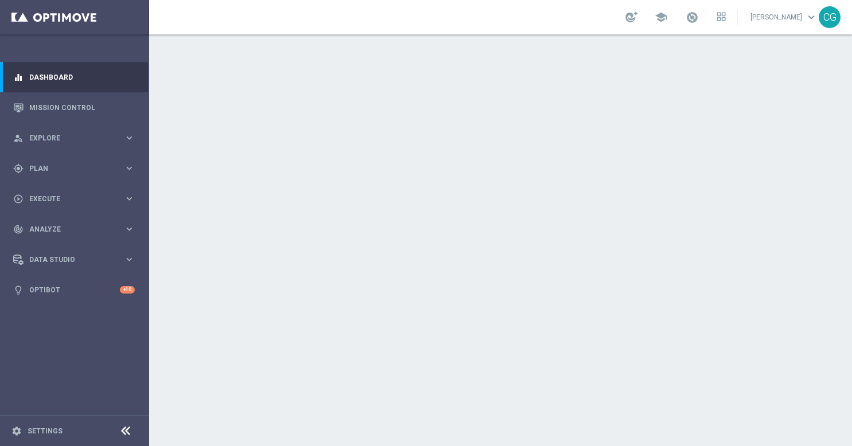  What do you see at coordinates (74, 169) in the screenshot?
I see `button: gps_fixed Plan keyboard_arrow_right` at bounding box center [74, 169].